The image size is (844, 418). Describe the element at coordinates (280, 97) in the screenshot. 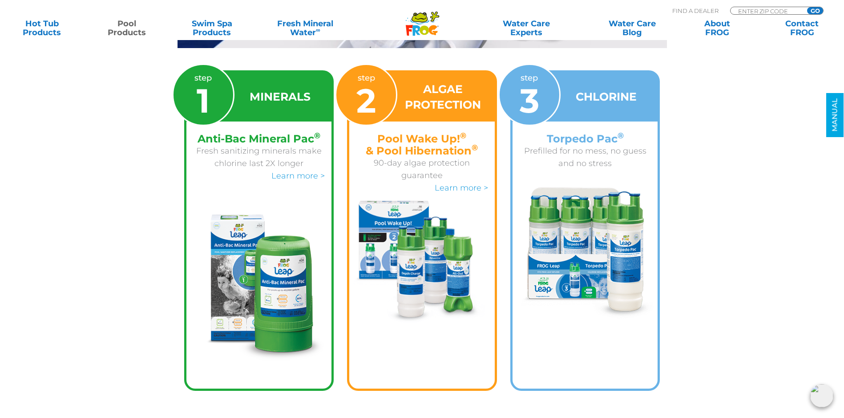

I see `h3: MINERALS` at that location.